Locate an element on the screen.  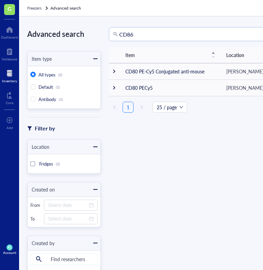
td: CD80 PECy5 is located at coordinates (171, 88).